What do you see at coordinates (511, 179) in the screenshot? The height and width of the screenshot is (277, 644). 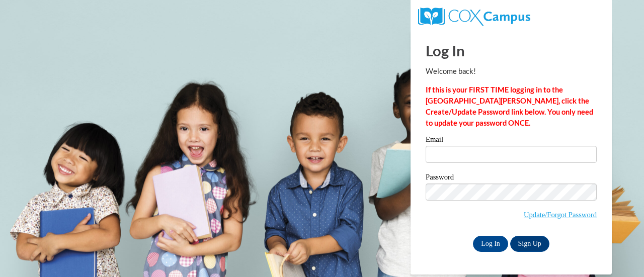 I see `label: Password` at bounding box center [511, 179].